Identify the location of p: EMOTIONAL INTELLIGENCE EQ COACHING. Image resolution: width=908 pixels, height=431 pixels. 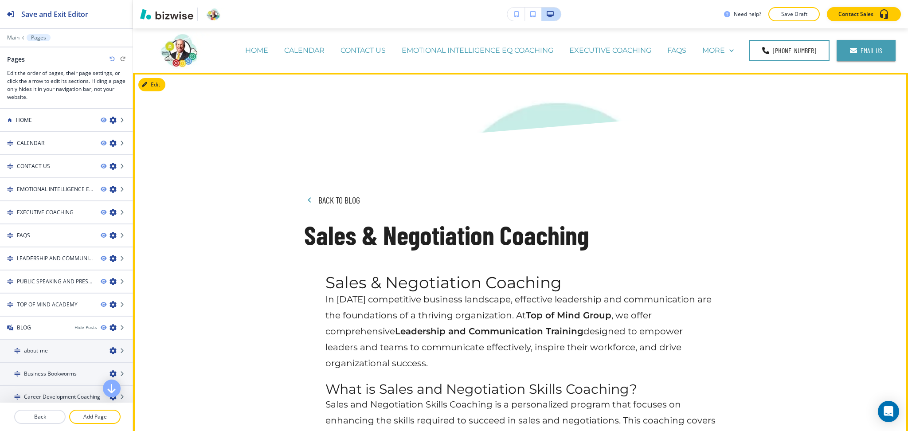
(477, 50).